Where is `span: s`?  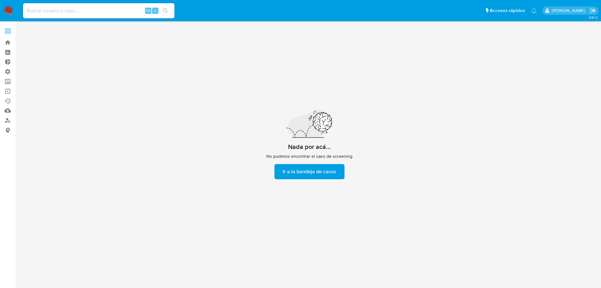 span: s is located at coordinates (155, 10).